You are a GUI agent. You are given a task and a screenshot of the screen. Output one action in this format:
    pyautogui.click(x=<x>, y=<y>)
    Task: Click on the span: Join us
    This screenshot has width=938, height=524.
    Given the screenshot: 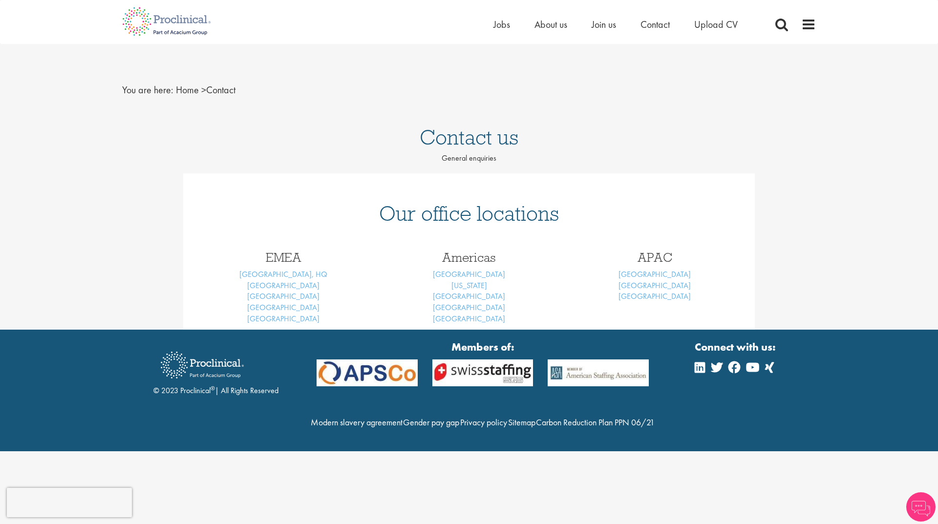 What is the action you would take?
    pyautogui.click(x=604, y=24)
    